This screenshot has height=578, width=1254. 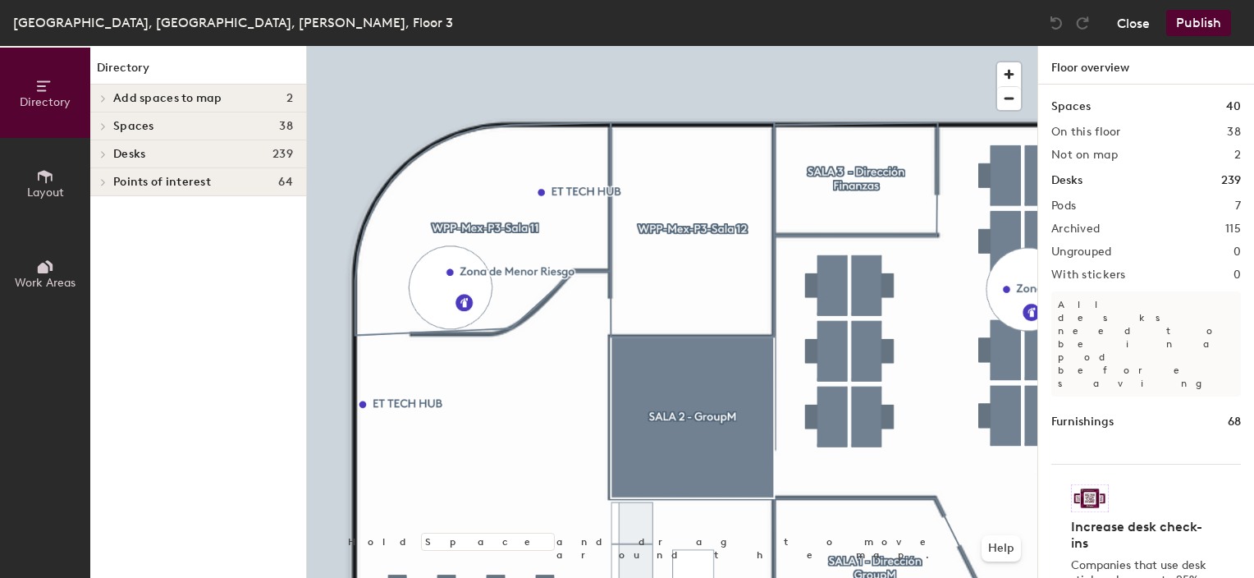 I want to click on h2: Pods, so click(x=1063, y=206).